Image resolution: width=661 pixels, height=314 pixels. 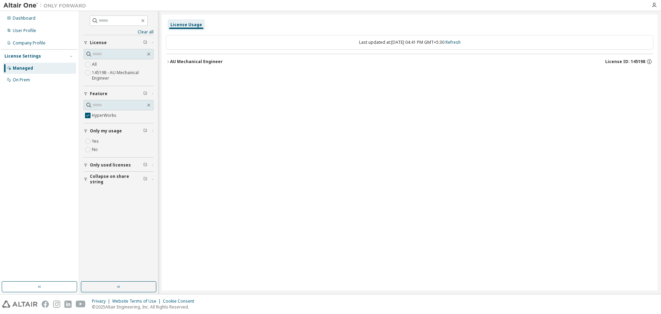 I want to click on div: Cookie Consent, so click(x=180, y=301).